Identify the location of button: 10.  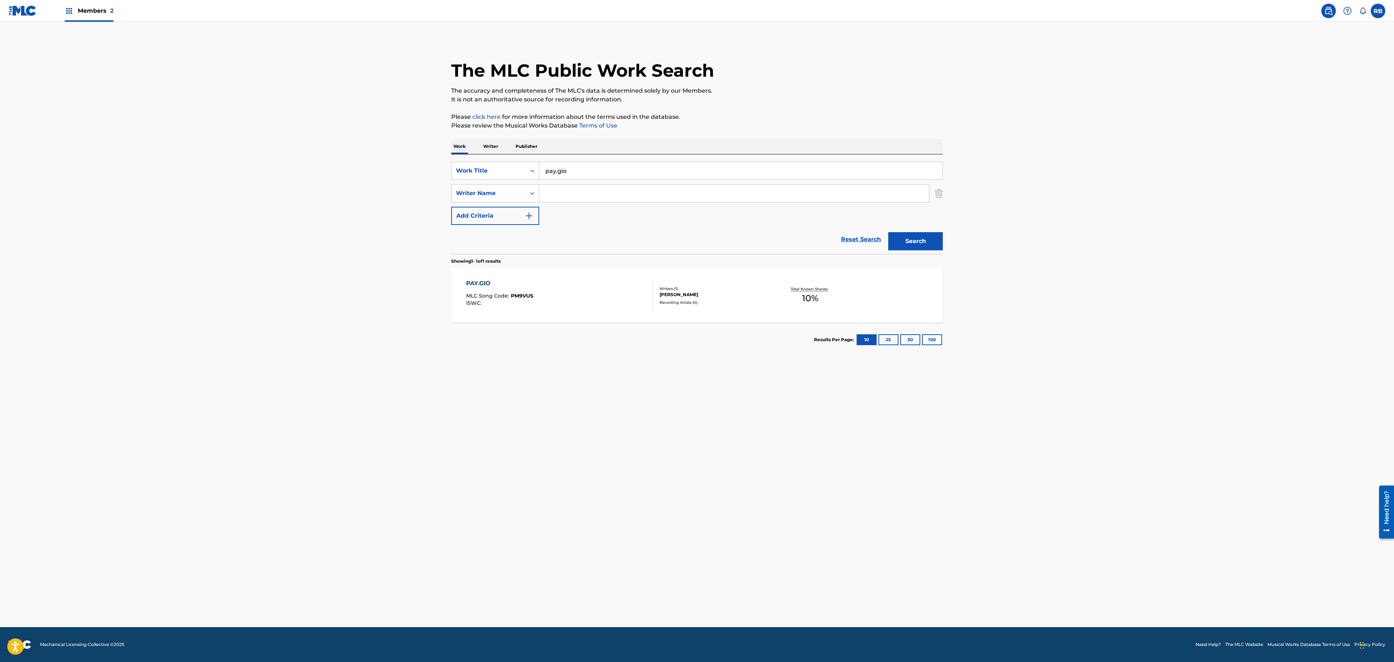
(866, 340).